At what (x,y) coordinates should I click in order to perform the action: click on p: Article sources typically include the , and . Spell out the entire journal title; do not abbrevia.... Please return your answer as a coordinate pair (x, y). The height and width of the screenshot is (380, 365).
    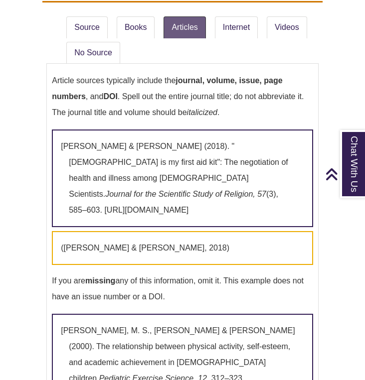
    Looking at the image, I should click on (182, 97).